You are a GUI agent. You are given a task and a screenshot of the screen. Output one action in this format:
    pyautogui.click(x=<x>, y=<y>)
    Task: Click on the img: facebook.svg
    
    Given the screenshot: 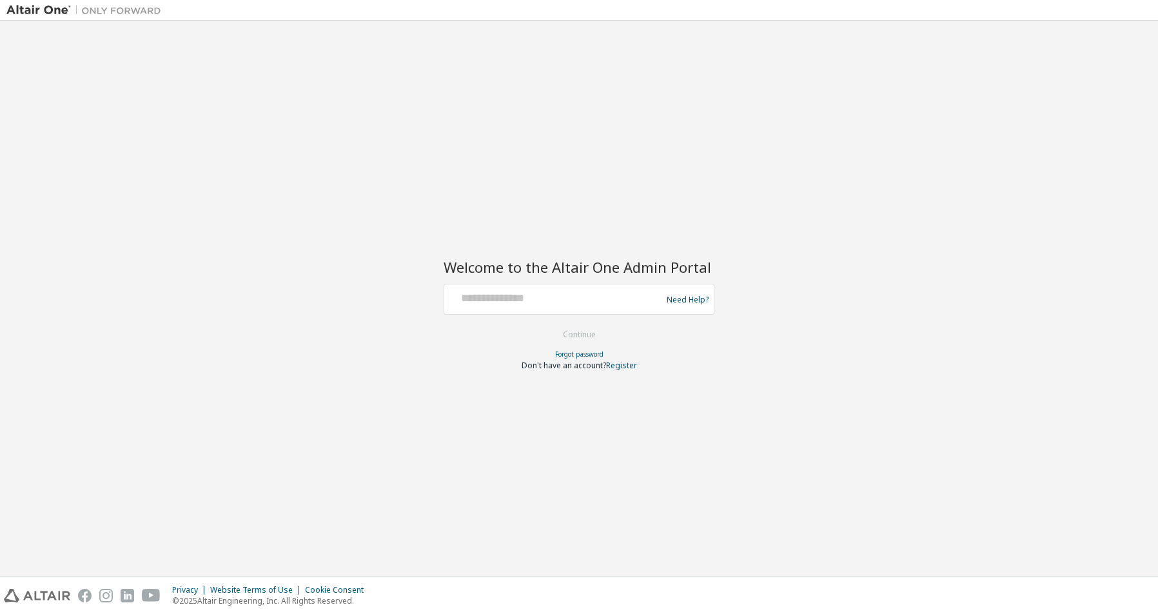 What is the action you would take?
    pyautogui.click(x=84, y=595)
    